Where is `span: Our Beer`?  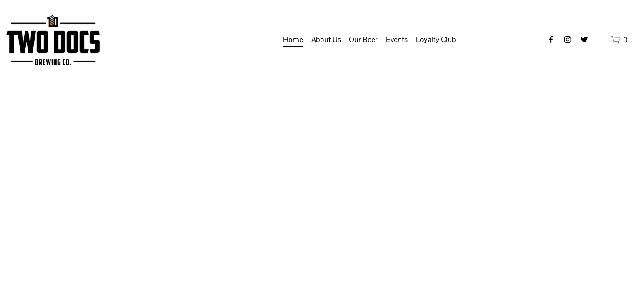 span: Our Beer is located at coordinates (363, 40).